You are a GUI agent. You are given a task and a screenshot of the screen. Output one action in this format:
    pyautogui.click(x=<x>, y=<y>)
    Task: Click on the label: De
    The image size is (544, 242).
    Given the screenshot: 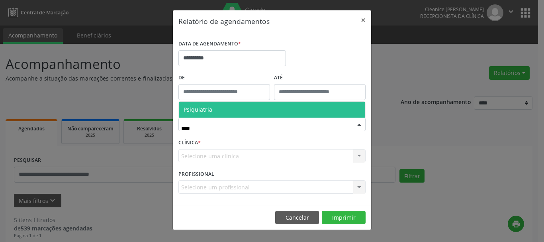 What is the action you would take?
    pyautogui.click(x=224, y=78)
    